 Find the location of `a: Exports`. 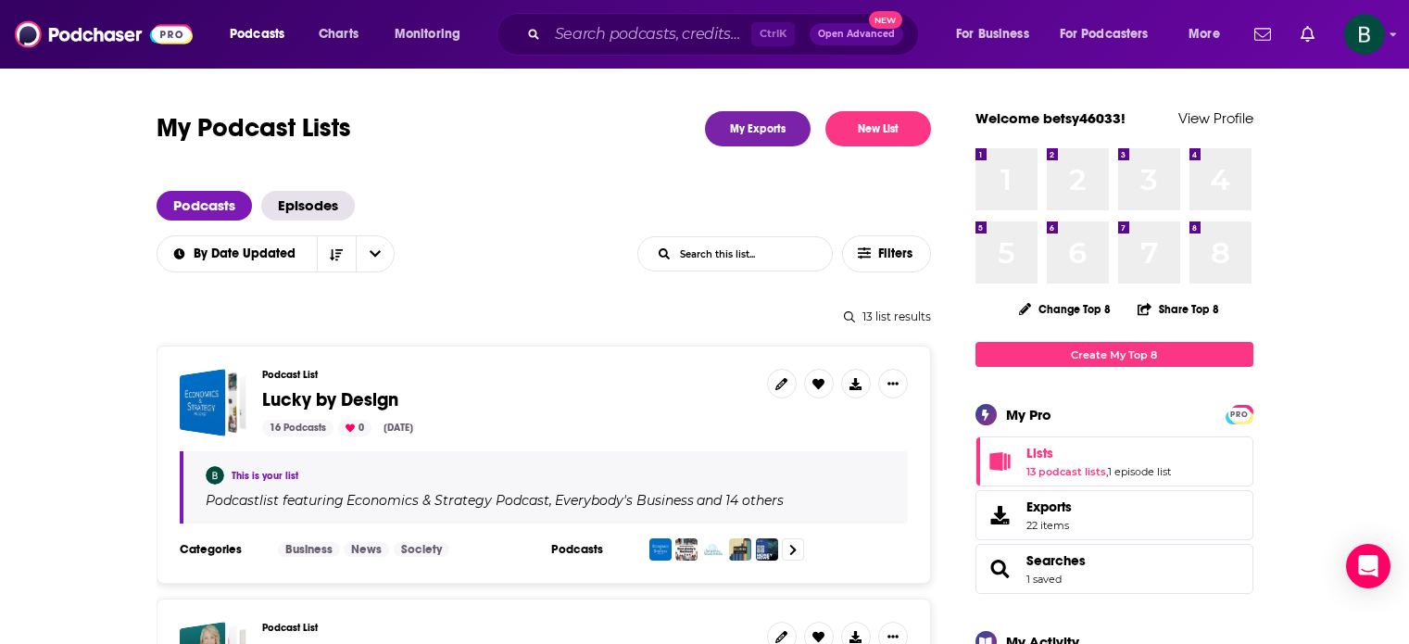

a: Exports is located at coordinates (1114, 515).